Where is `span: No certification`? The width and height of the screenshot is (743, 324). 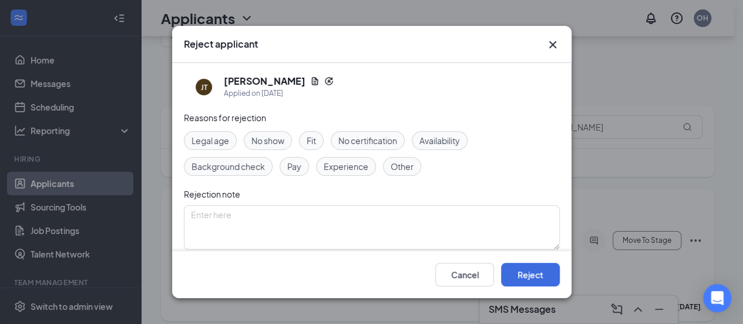 span: No certification is located at coordinates (368, 140).